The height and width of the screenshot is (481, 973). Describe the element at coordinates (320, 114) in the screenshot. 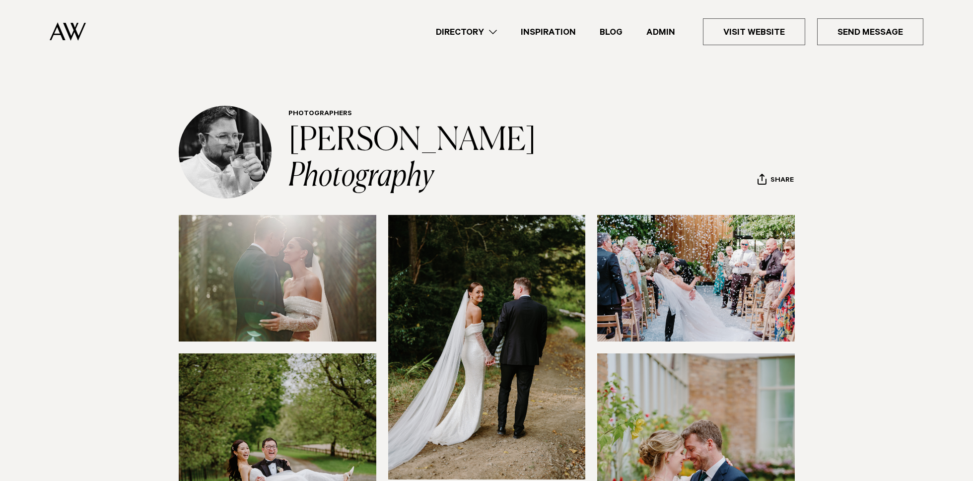

I see `a: Photographers` at that location.